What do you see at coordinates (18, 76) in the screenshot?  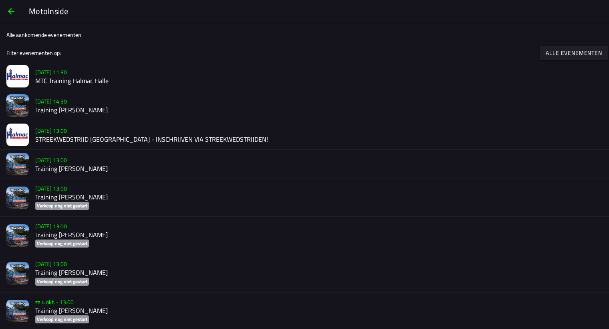 I see `img: B9uXB3zN3aqSbiJi7h2z0C2GTIv8Hi6QJ5DnzUq3.jpg` at bounding box center [18, 76].